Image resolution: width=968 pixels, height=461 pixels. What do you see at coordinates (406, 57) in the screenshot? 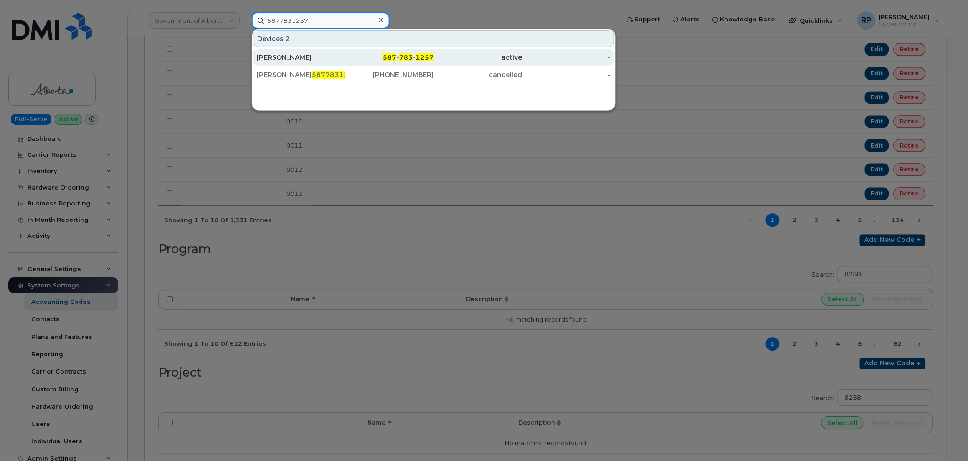
I see `span: 783` at bounding box center [406, 57].